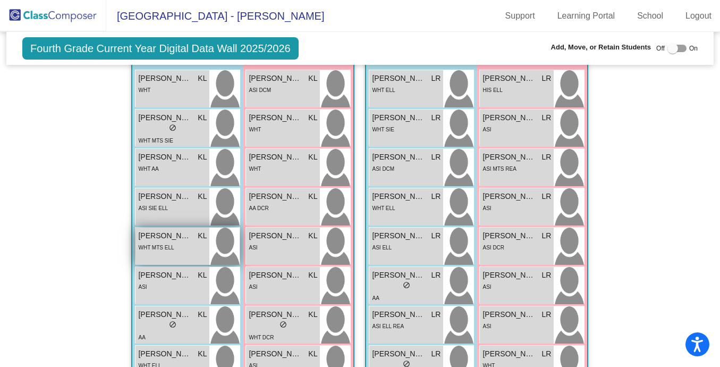 The image size is (720, 367). Describe the element at coordinates (156, 247) in the screenshot. I see `span: WHT MTS ELL` at that location.